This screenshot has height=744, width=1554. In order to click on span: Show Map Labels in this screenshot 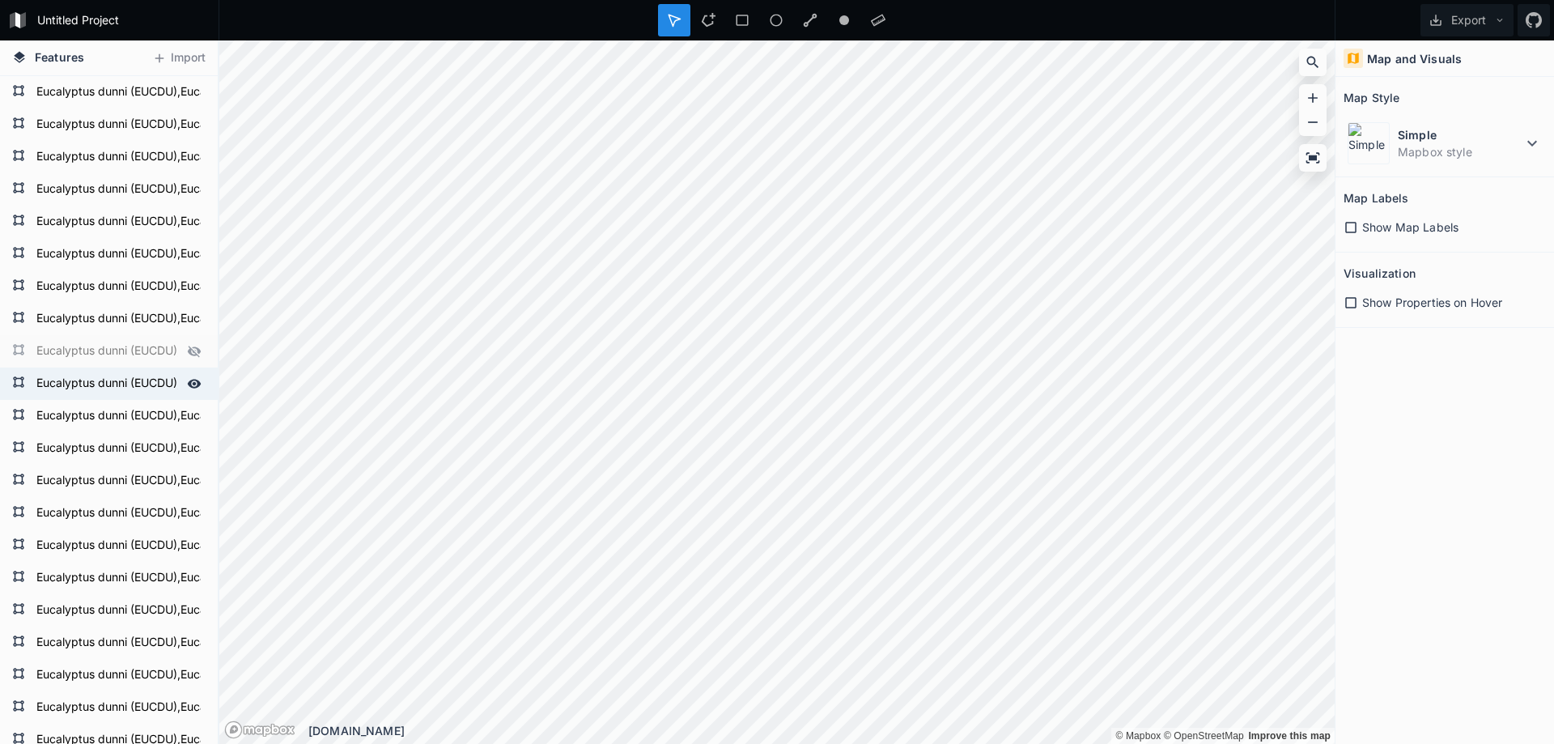, I will do `click(1410, 227)`.